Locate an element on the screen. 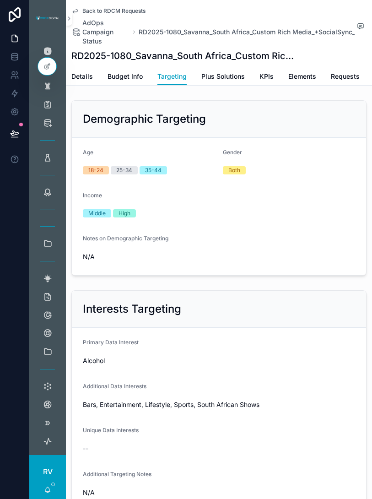 The width and height of the screenshot is (372, 499). span: KPIs is located at coordinates (266, 76).